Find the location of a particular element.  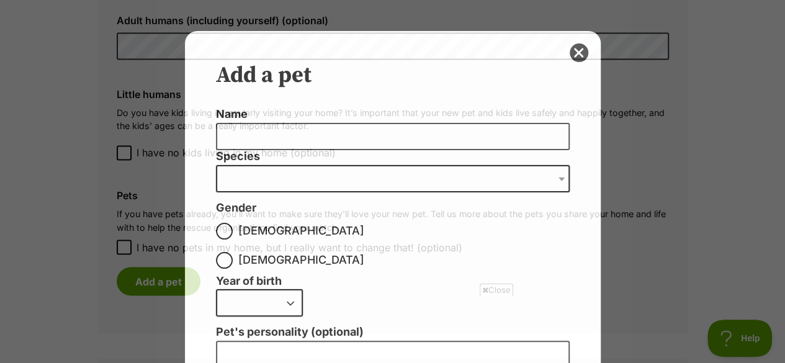

label: Species is located at coordinates (393, 156).